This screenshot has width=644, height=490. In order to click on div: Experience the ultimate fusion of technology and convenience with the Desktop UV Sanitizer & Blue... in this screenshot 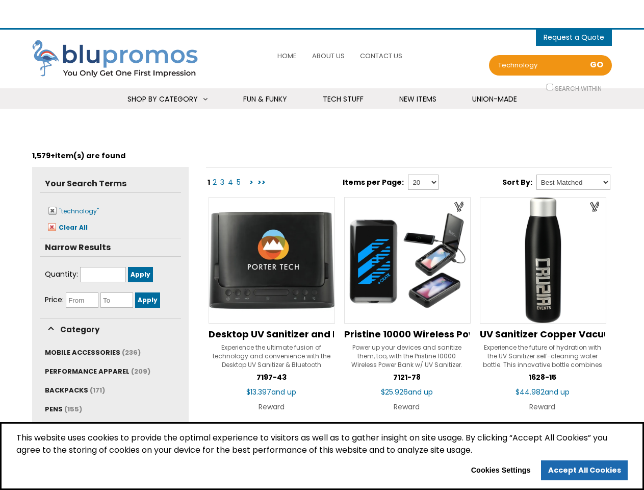, I will do `click(271, 355)`.